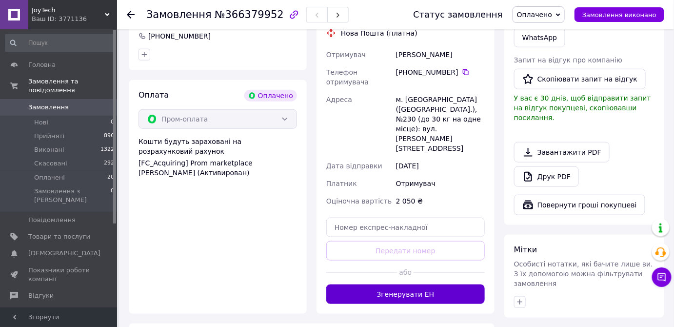 The height and width of the screenshot is (327, 674). I want to click on input: Пошук, so click(60, 43).